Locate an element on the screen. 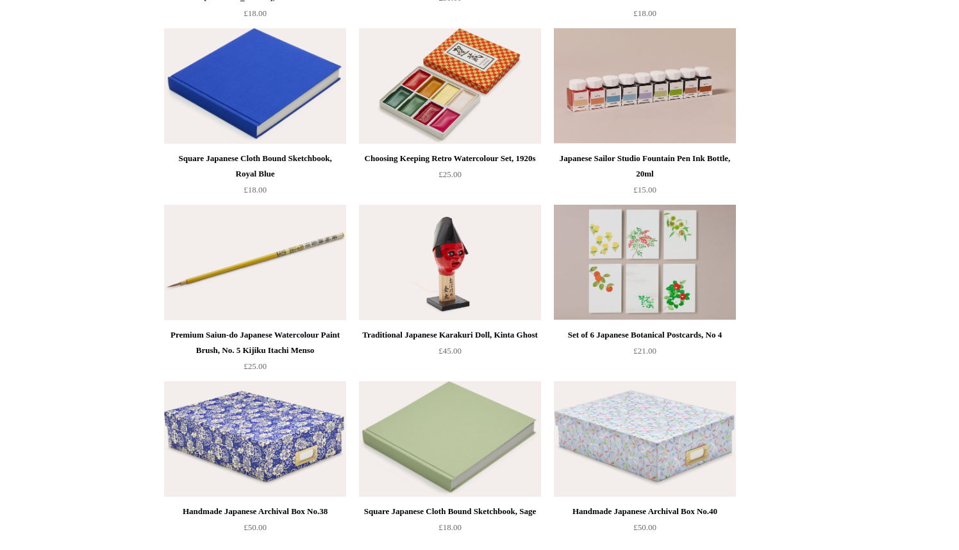 Image resolution: width=959 pixels, height=550 pixels. img: Handmade Japanese Archival Box No.38 is located at coordinates (255, 439).